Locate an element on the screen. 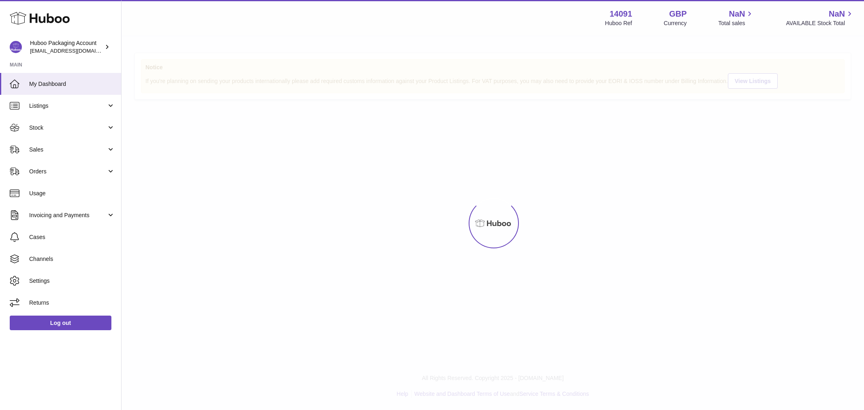 The width and height of the screenshot is (864, 410). span: Orders is located at coordinates (68, 171).